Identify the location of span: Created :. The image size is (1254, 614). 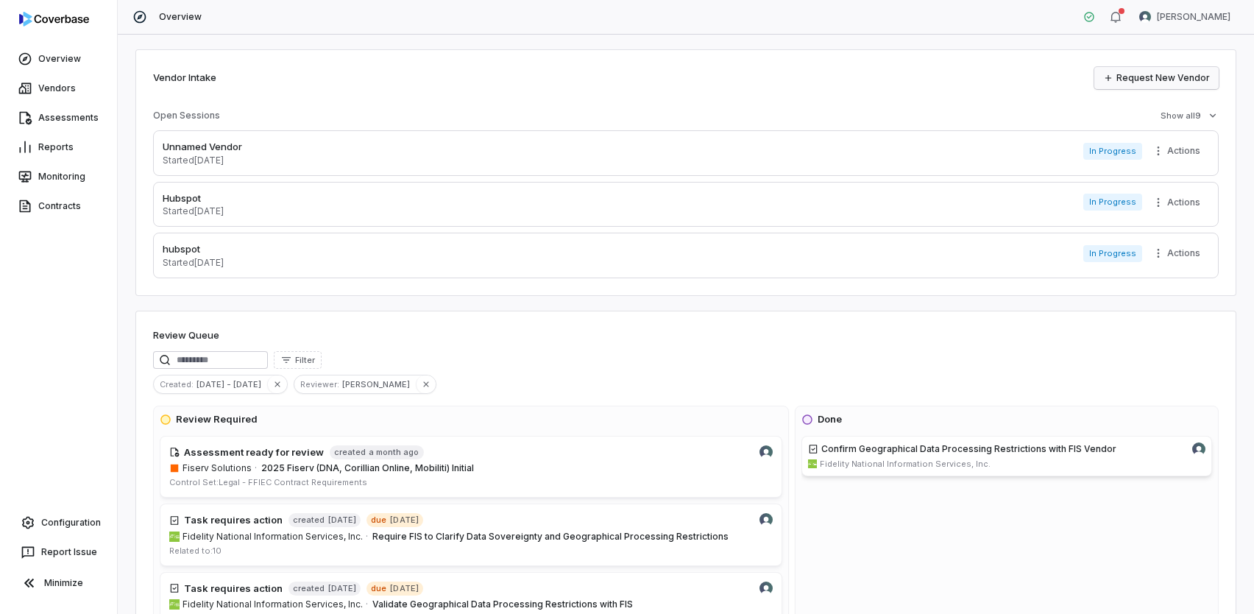
(175, 384).